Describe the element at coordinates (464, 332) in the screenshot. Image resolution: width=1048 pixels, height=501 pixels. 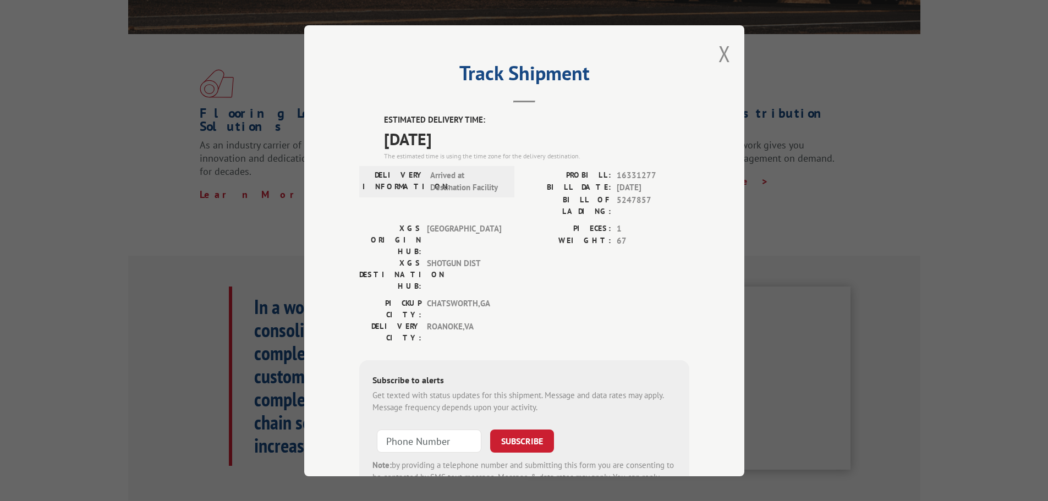
I see `span: ROANOKE , VA` at that location.